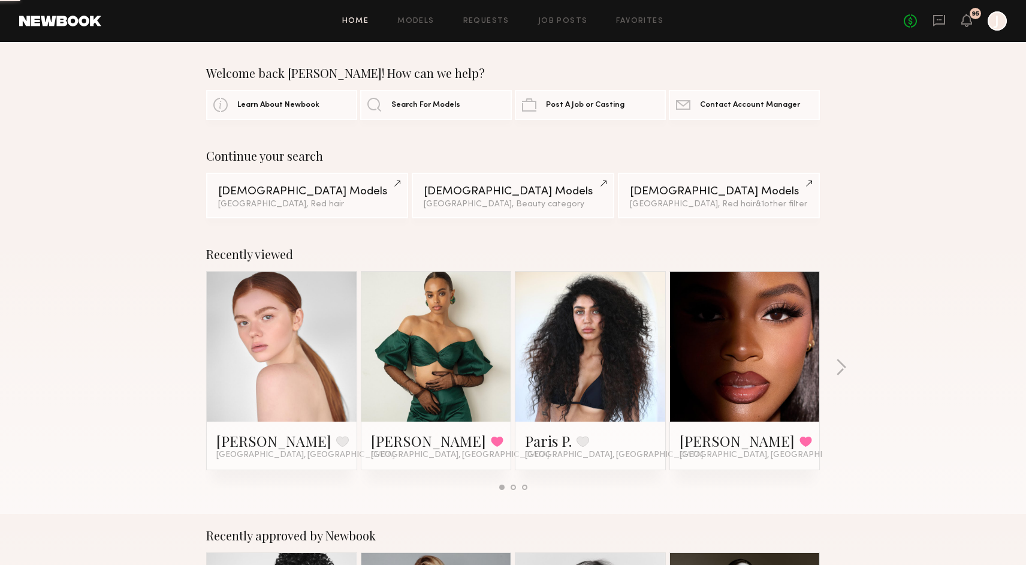  What do you see at coordinates (513, 156) in the screenshot?
I see `div: Continue your search` at bounding box center [513, 156].